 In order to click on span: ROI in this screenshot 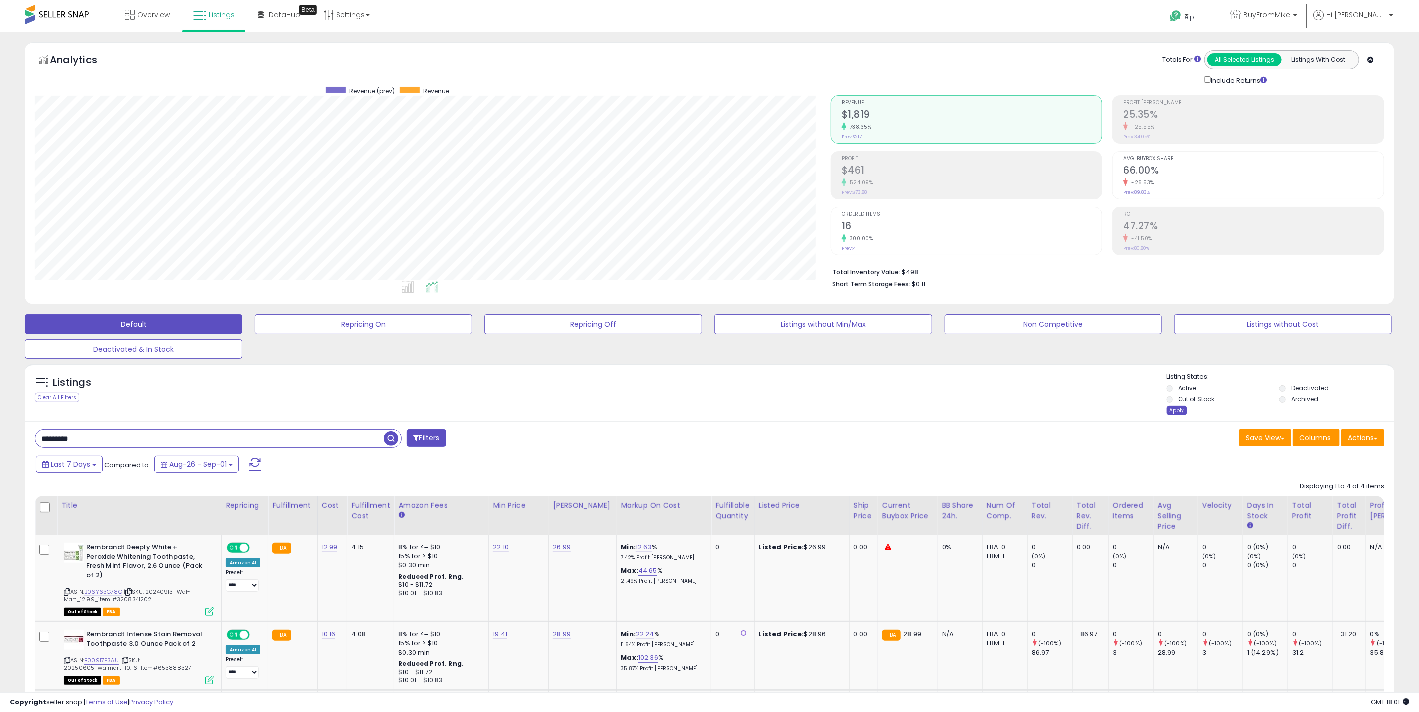, I will do `click(1253, 214)`.